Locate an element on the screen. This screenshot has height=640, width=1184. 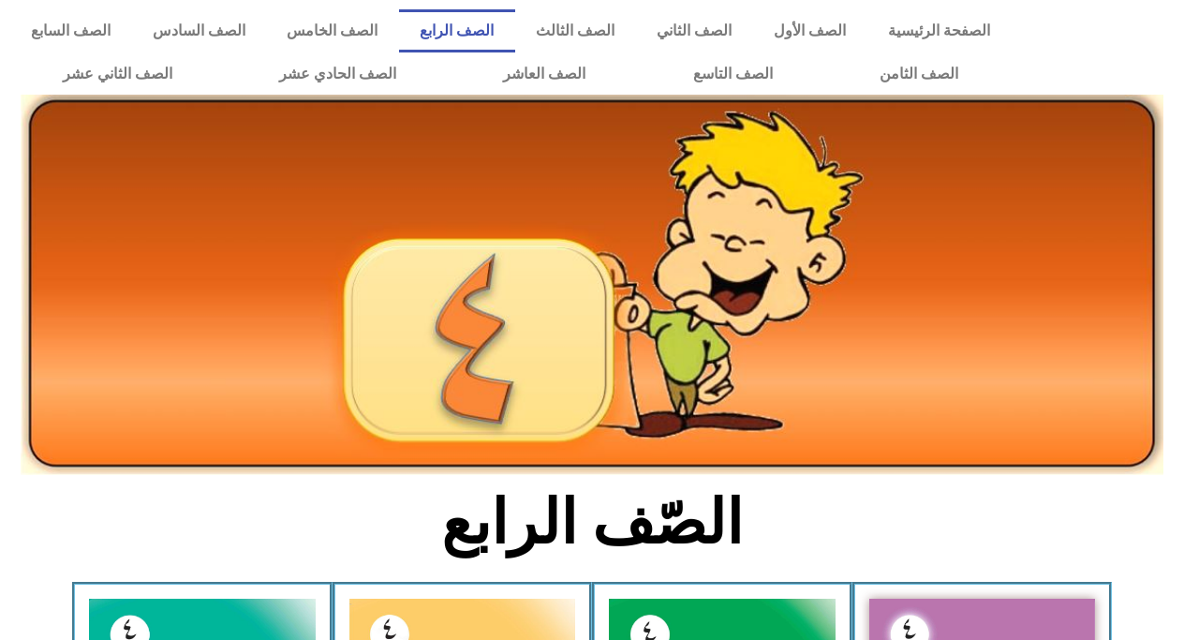
a: الصف الأول is located at coordinates (810, 31).